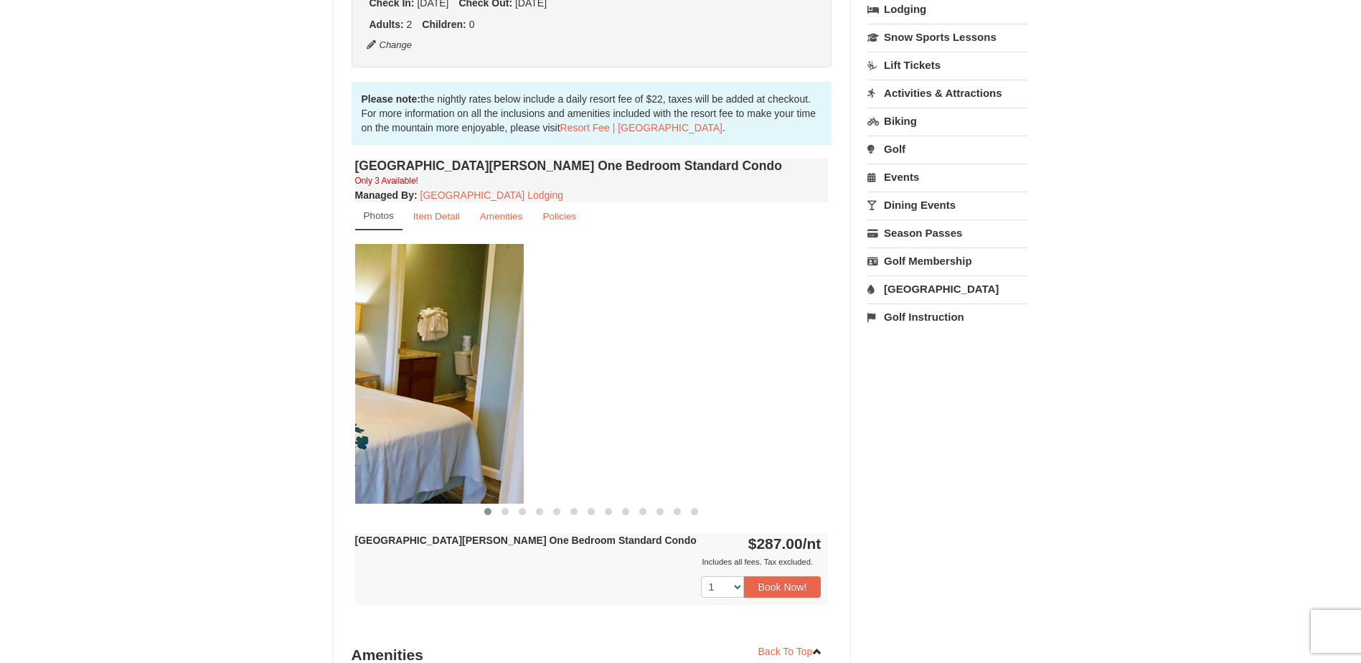 The height and width of the screenshot is (663, 1361). What do you see at coordinates (947, 120) in the screenshot?
I see `a: Biking` at bounding box center [947, 120].